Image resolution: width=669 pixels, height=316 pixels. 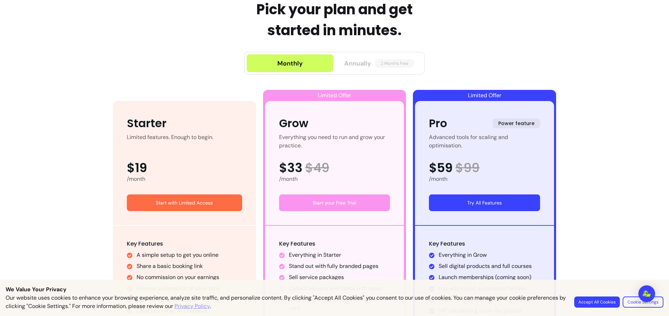 What do you see at coordinates (184, 203) in the screenshot?
I see `a: Start with Limited Access` at bounding box center [184, 203].